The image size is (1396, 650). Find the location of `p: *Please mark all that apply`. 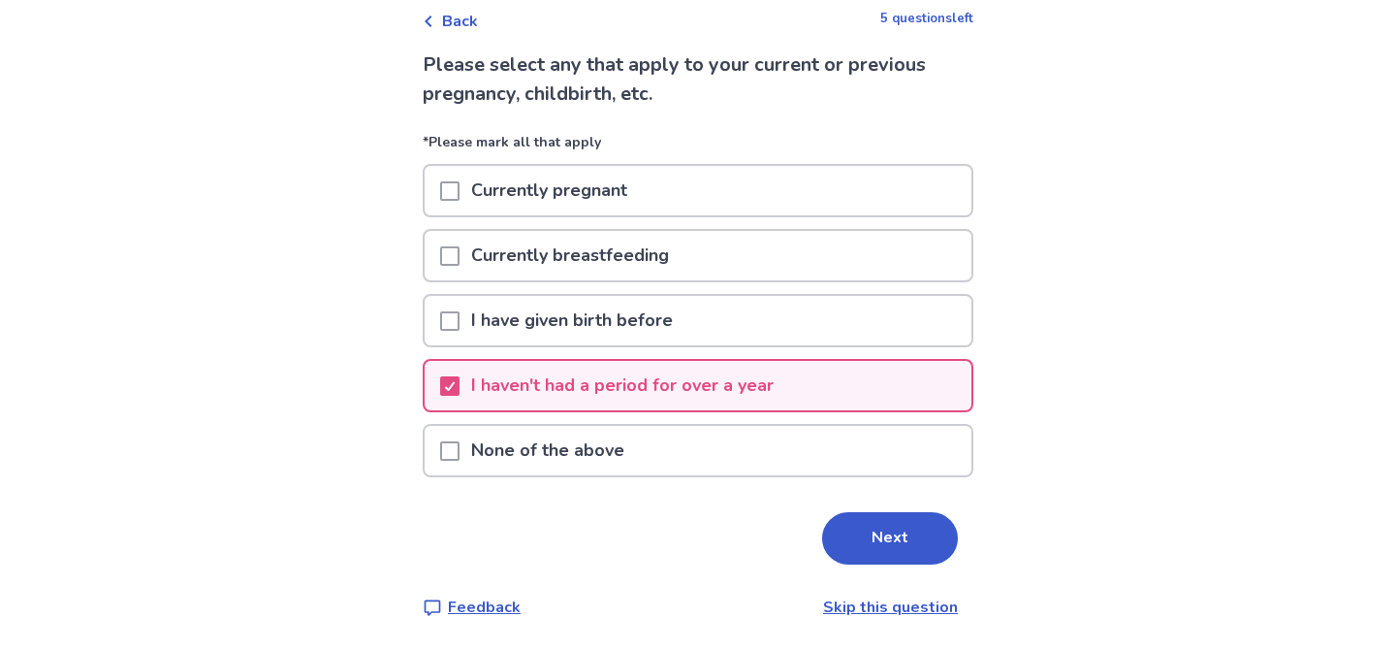

p: *Please mark all that apply is located at coordinates (698, 147).